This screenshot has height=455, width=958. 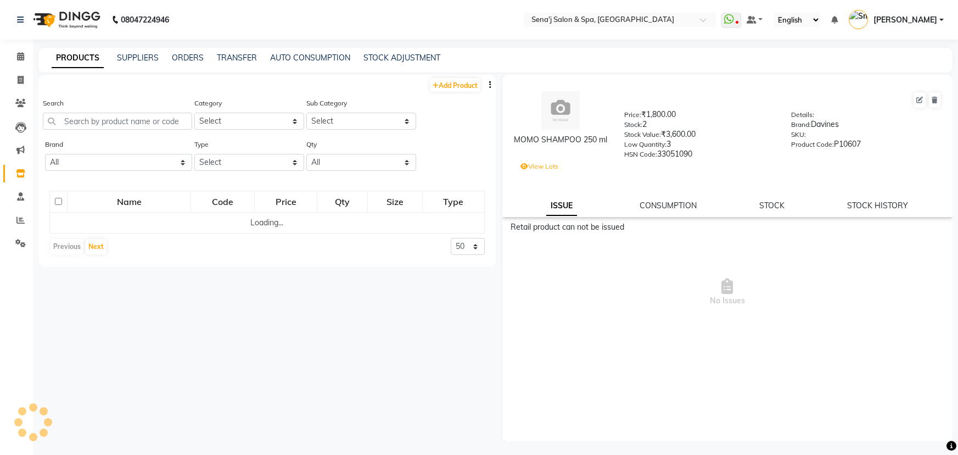 What do you see at coordinates (453, 202) in the screenshot?
I see `div: Type` at bounding box center [453, 202].